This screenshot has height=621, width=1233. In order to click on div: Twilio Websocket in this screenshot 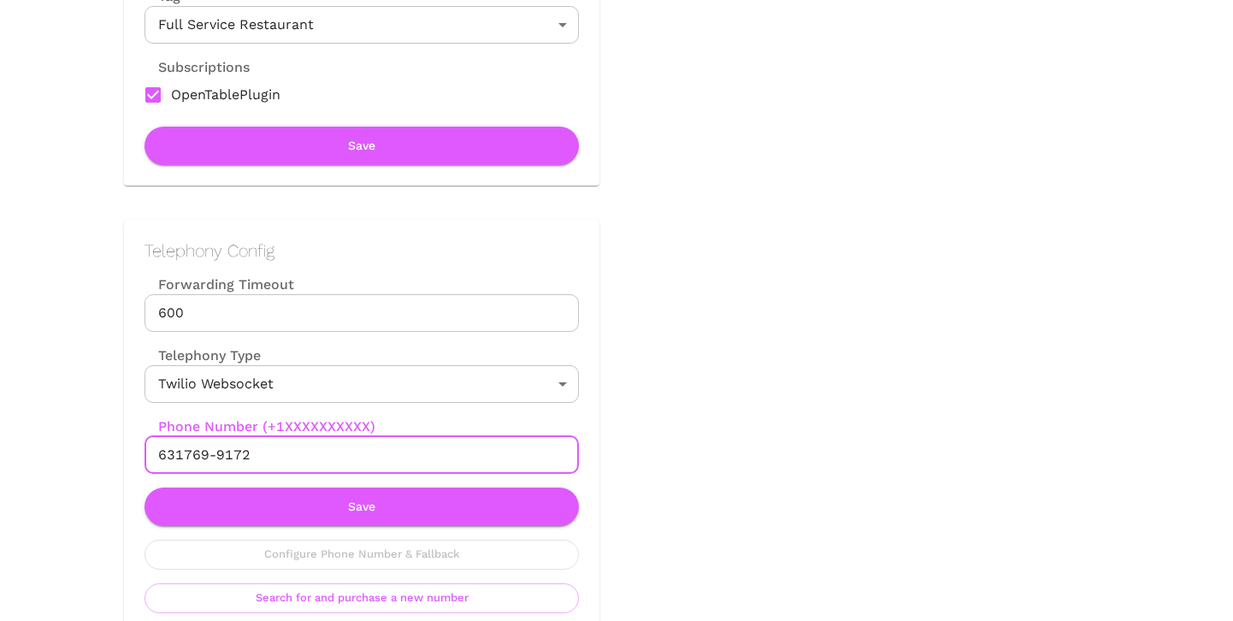, I will do `click(362, 384)`.